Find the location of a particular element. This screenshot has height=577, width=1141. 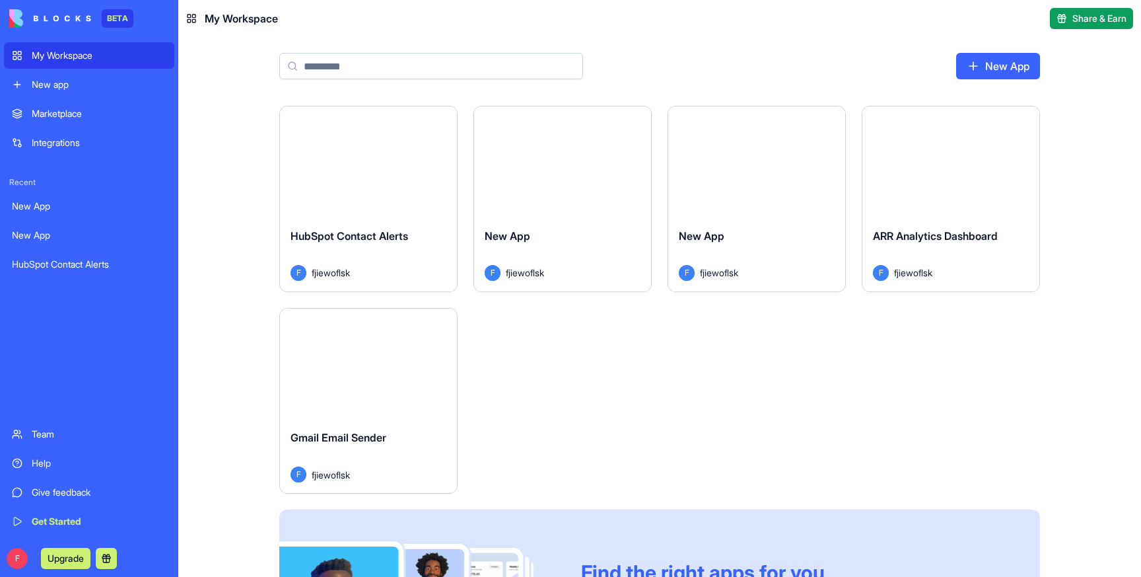

span: My Workspace is located at coordinates (241, 18).